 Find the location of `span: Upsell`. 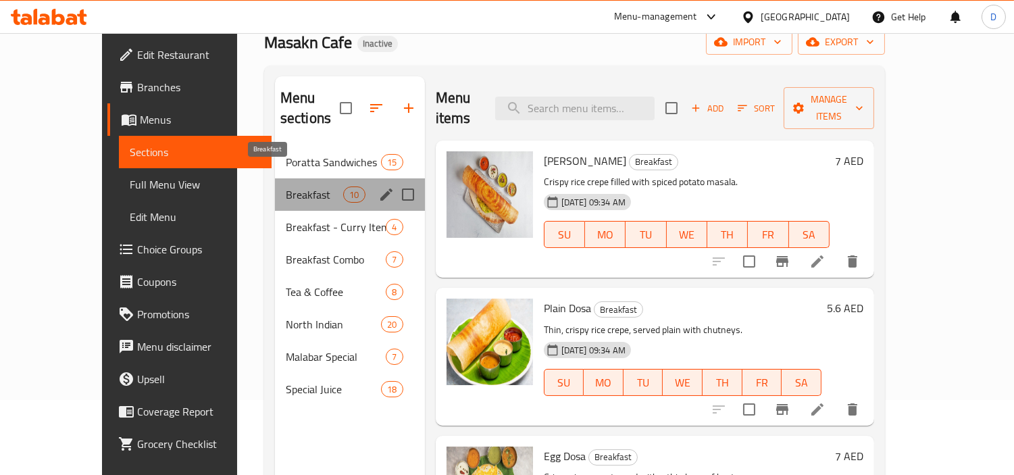

span: Upsell is located at coordinates (199, 379).